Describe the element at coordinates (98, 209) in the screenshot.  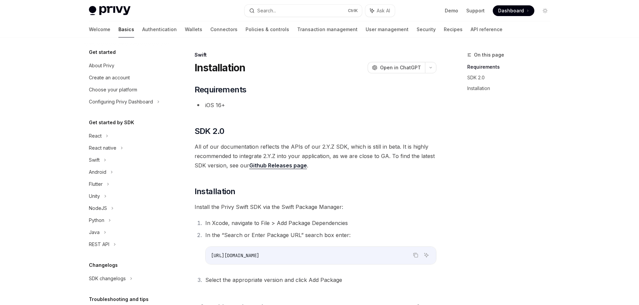
I see `div: NodeJS` at that location.